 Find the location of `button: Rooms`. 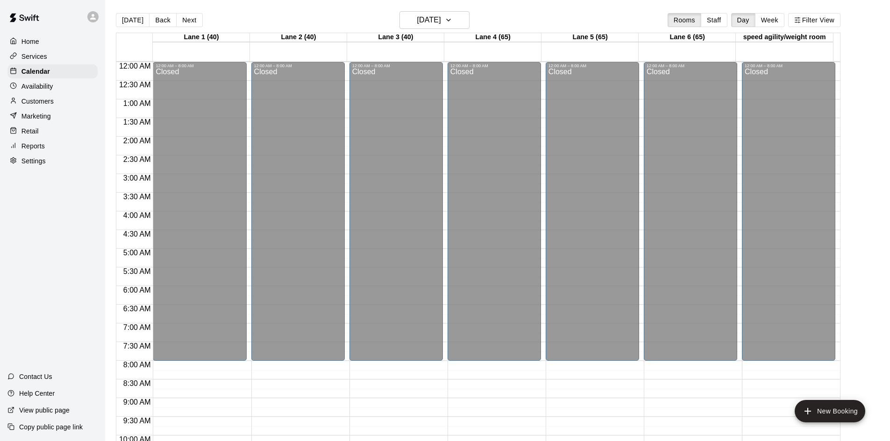

button: Rooms is located at coordinates (684, 20).